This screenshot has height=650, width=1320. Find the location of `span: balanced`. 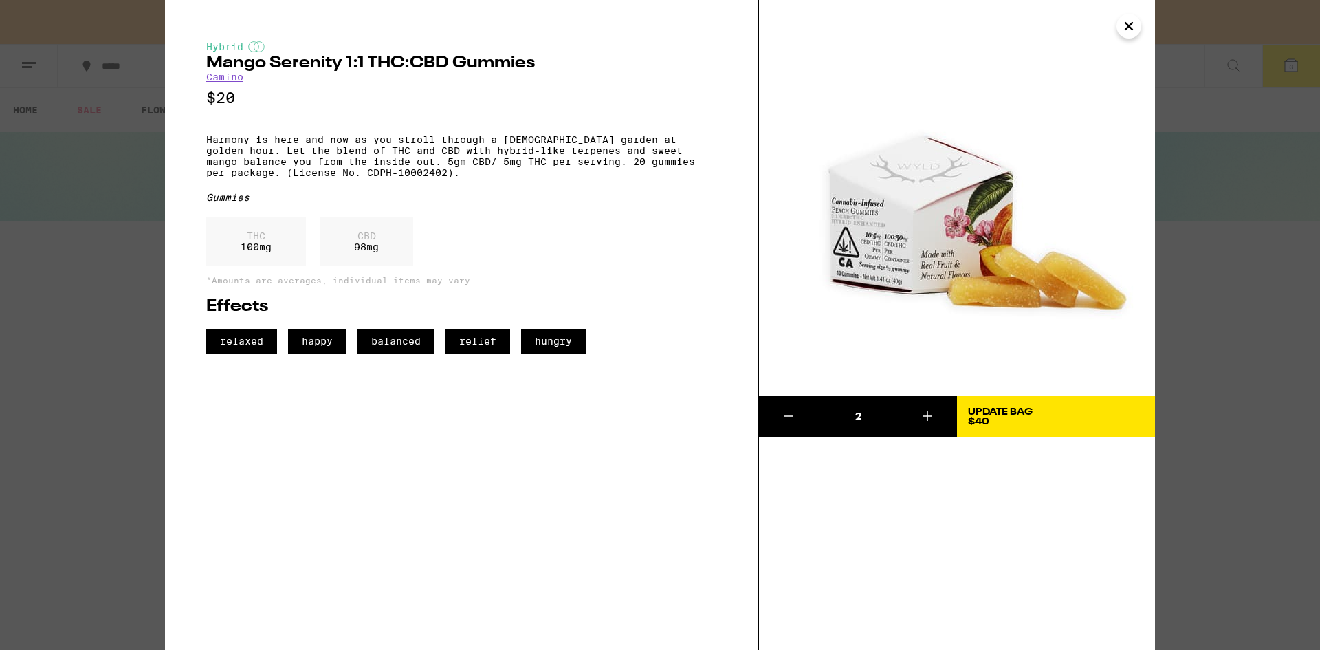

span: balanced is located at coordinates (396, 341).